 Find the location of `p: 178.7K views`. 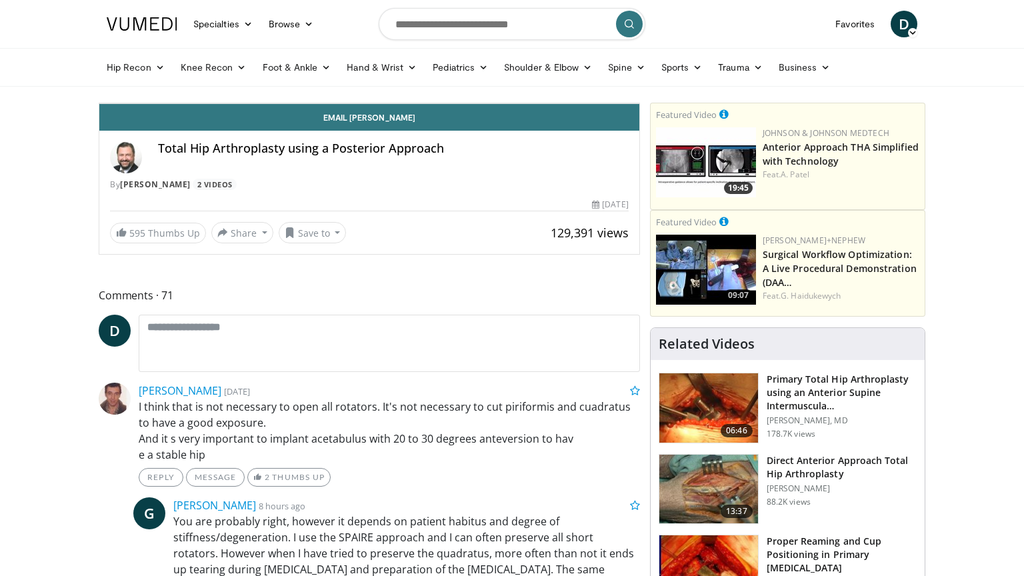

p: 178.7K views is located at coordinates (791, 434).